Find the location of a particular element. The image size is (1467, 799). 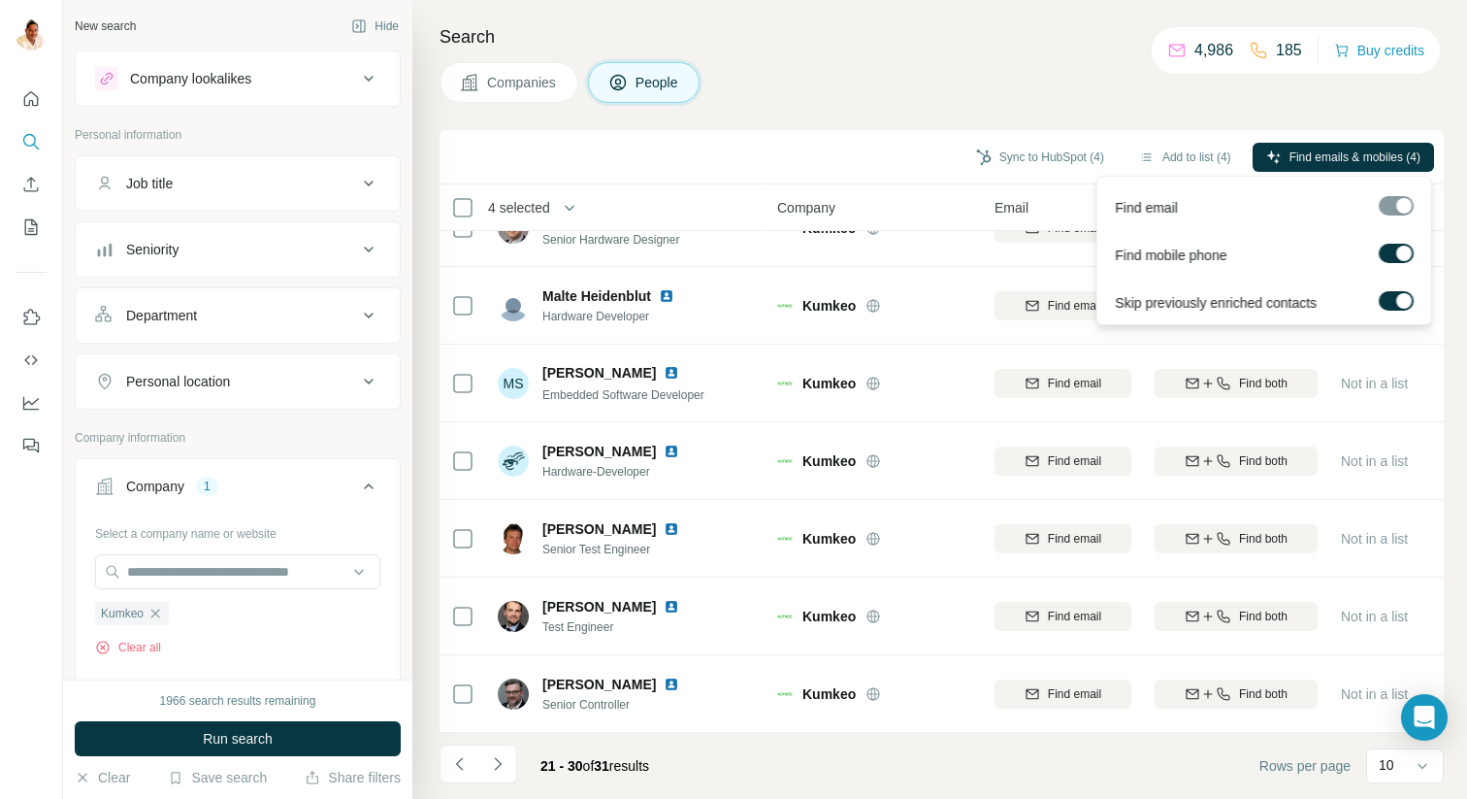

div: Company lookalikes is located at coordinates (190, 79).